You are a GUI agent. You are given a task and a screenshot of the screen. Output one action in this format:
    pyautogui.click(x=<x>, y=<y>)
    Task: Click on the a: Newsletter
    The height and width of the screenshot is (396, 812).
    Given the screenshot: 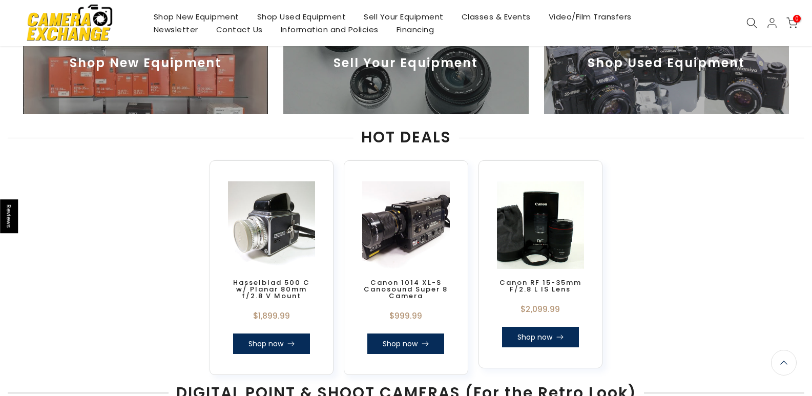 What is the action you would take?
    pyautogui.click(x=176, y=29)
    